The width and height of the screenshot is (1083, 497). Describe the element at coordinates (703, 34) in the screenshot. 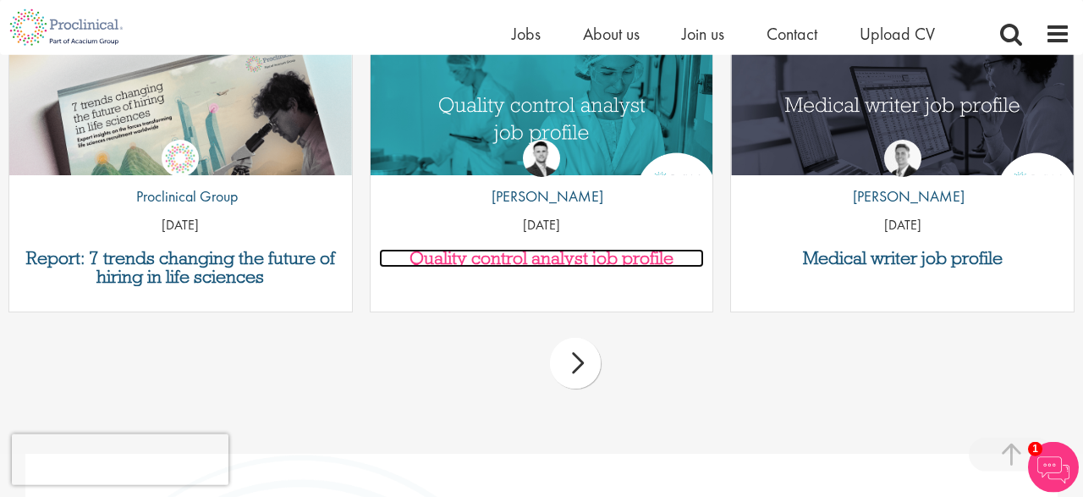

I see `span: Join us` at that location.